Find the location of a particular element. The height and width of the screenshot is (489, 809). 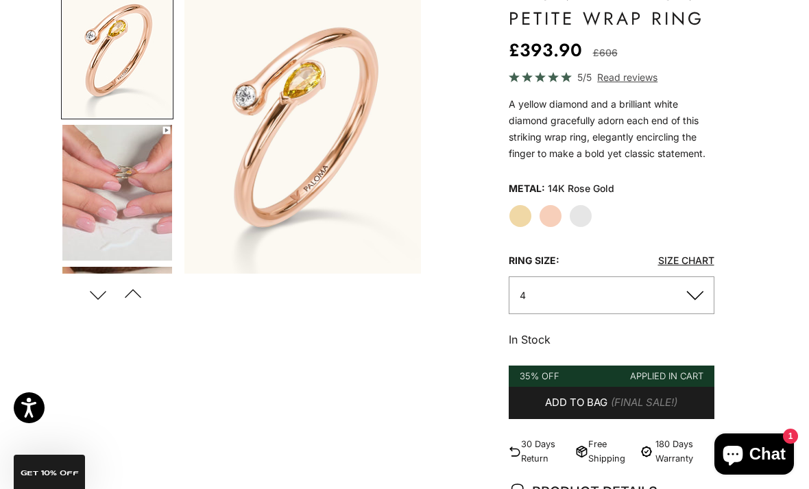

p: 30 Days Return is located at coordinates (545, 451).